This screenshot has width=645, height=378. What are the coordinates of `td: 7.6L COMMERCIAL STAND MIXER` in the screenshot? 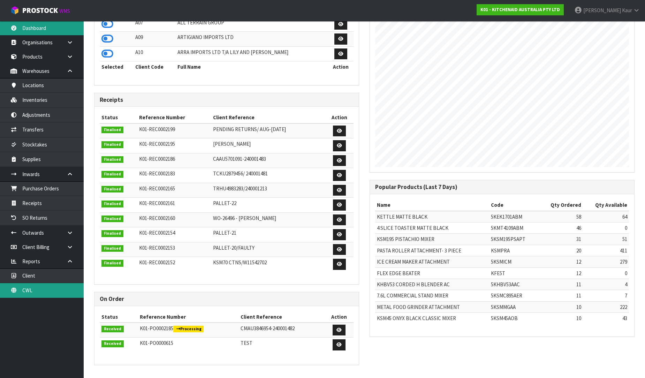 It's located at (432, 296).